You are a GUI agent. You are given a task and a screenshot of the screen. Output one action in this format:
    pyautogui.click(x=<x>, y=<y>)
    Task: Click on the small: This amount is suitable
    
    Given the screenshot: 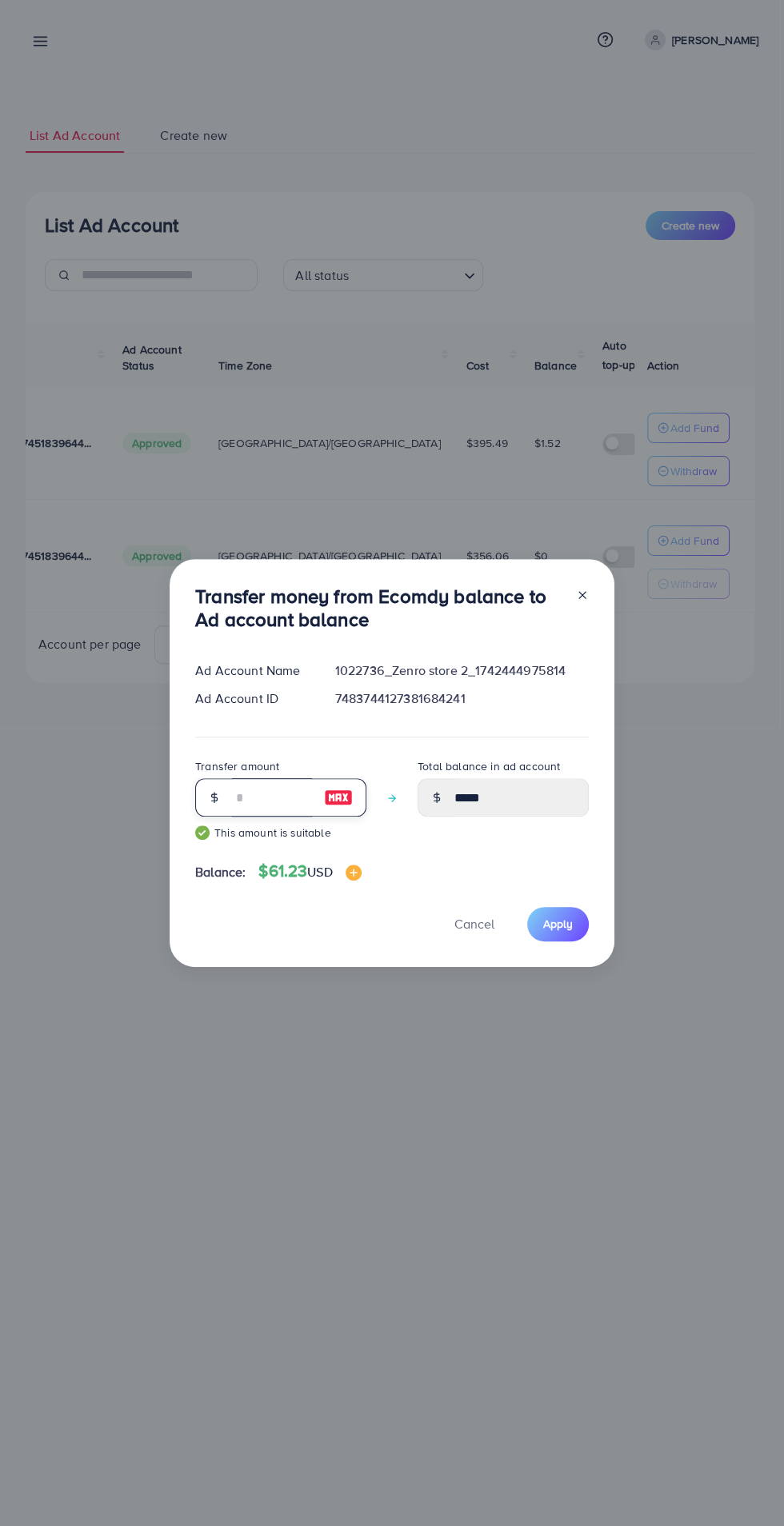 What is the action you would take?
    pyautogui.click(x=281, y=832)
    